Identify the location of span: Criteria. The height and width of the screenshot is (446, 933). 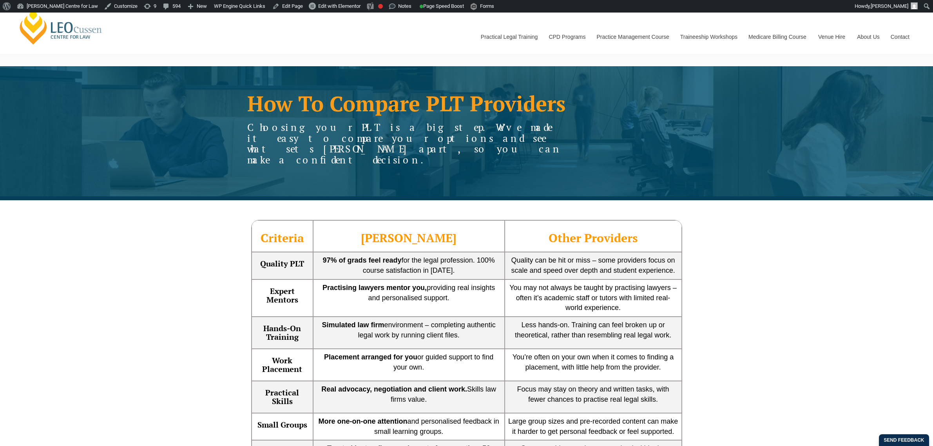
(282, 238).